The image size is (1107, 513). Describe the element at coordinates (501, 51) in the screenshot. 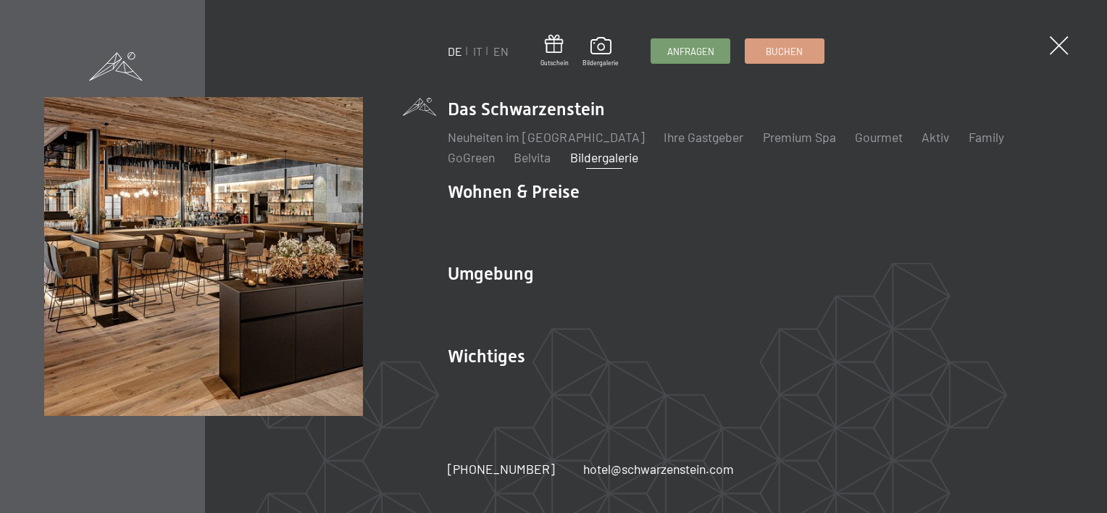

I see `a: EN` at that location.